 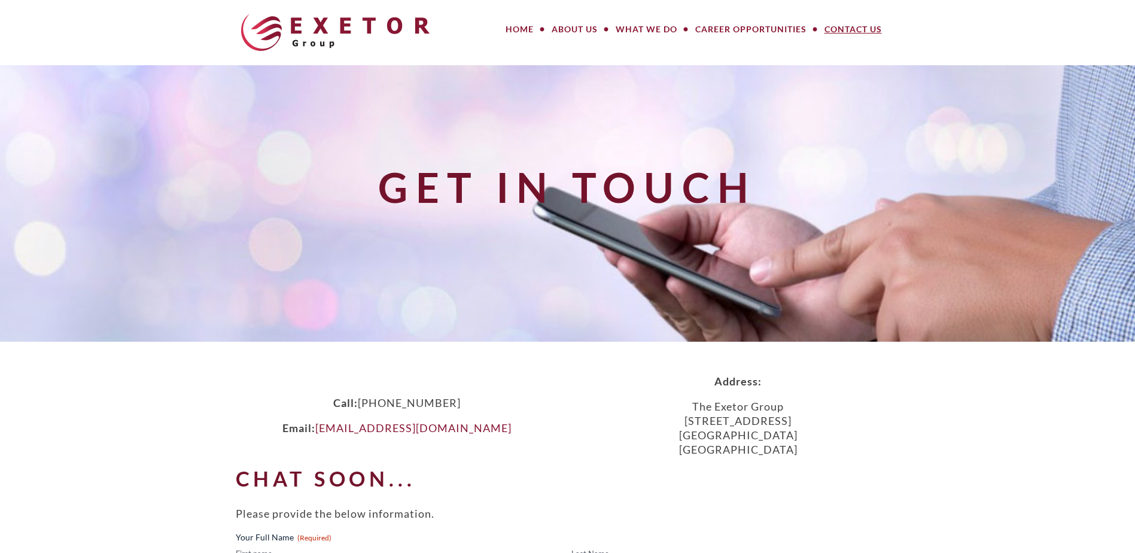 What do you see at coordinates (568, 513) in the screenshot?
I see `p: Please provide the below information.` at bounding box center [568, 513].